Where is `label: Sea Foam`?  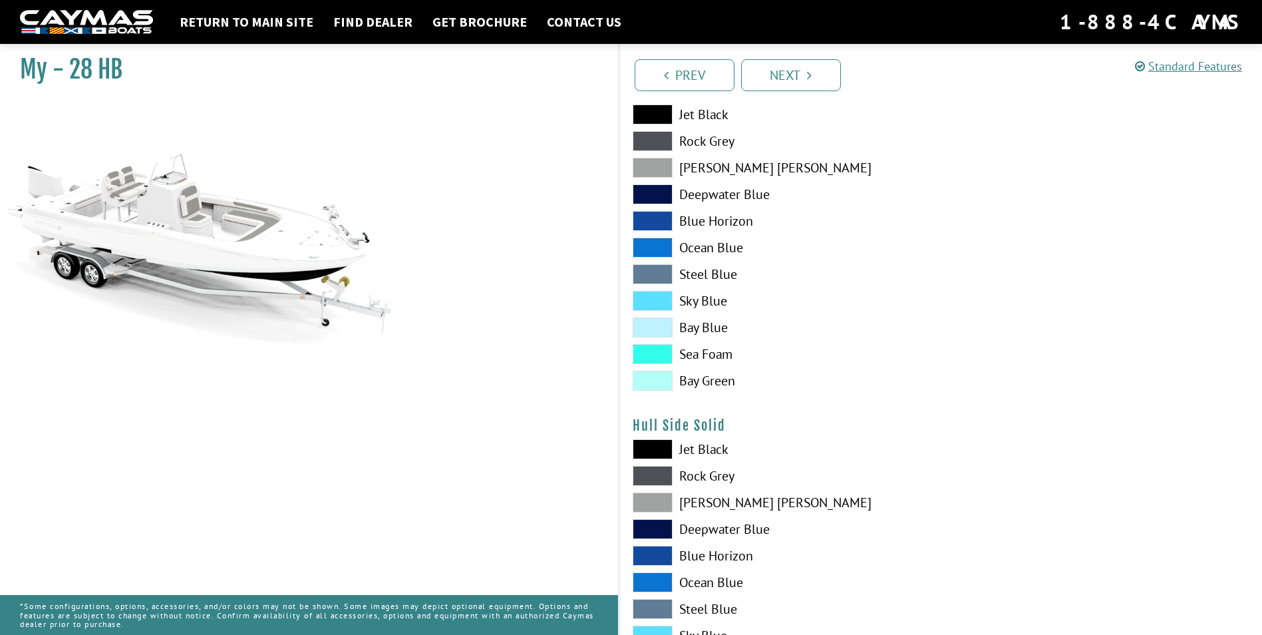 label: Sea Foam is located at coordinates (780, 354).